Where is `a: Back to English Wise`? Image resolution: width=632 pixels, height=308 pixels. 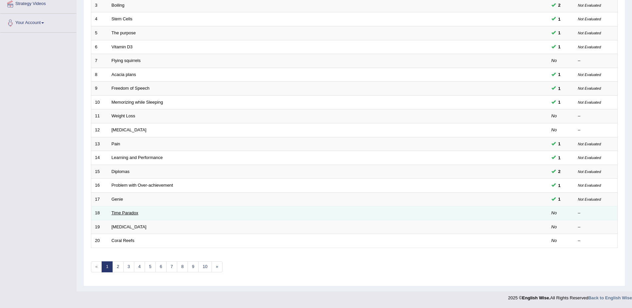
a: Back to English Wise is located at coordinates (610, 297).